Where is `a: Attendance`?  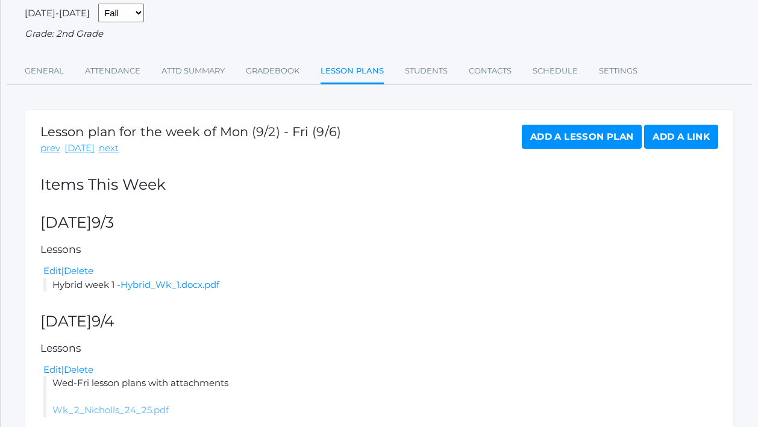
a: Attendance is located at coordinates (113, 71).